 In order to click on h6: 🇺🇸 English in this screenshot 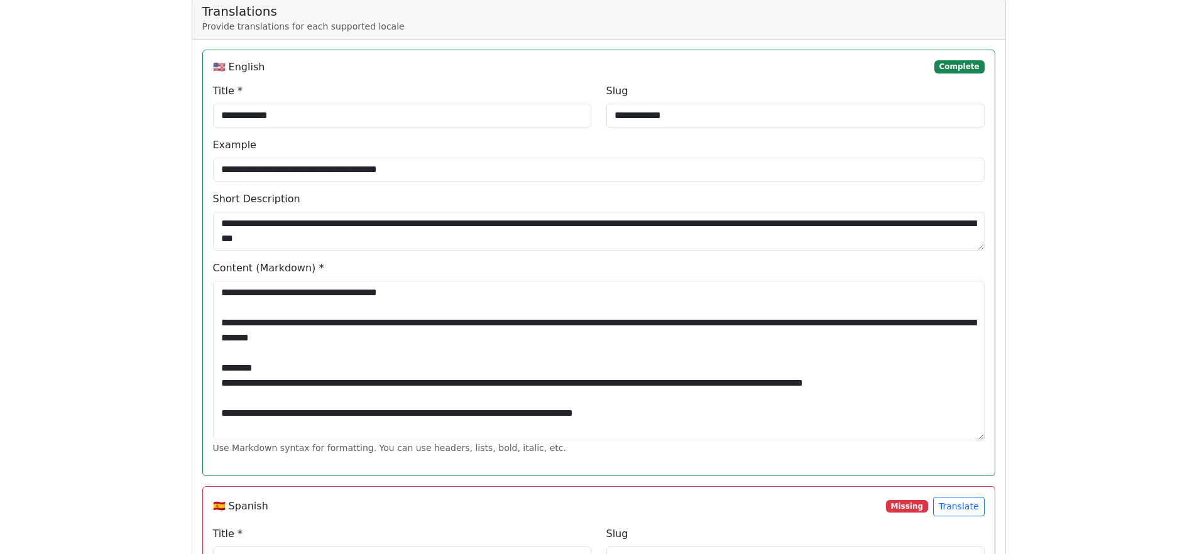, I will do `click(239, 67)`.